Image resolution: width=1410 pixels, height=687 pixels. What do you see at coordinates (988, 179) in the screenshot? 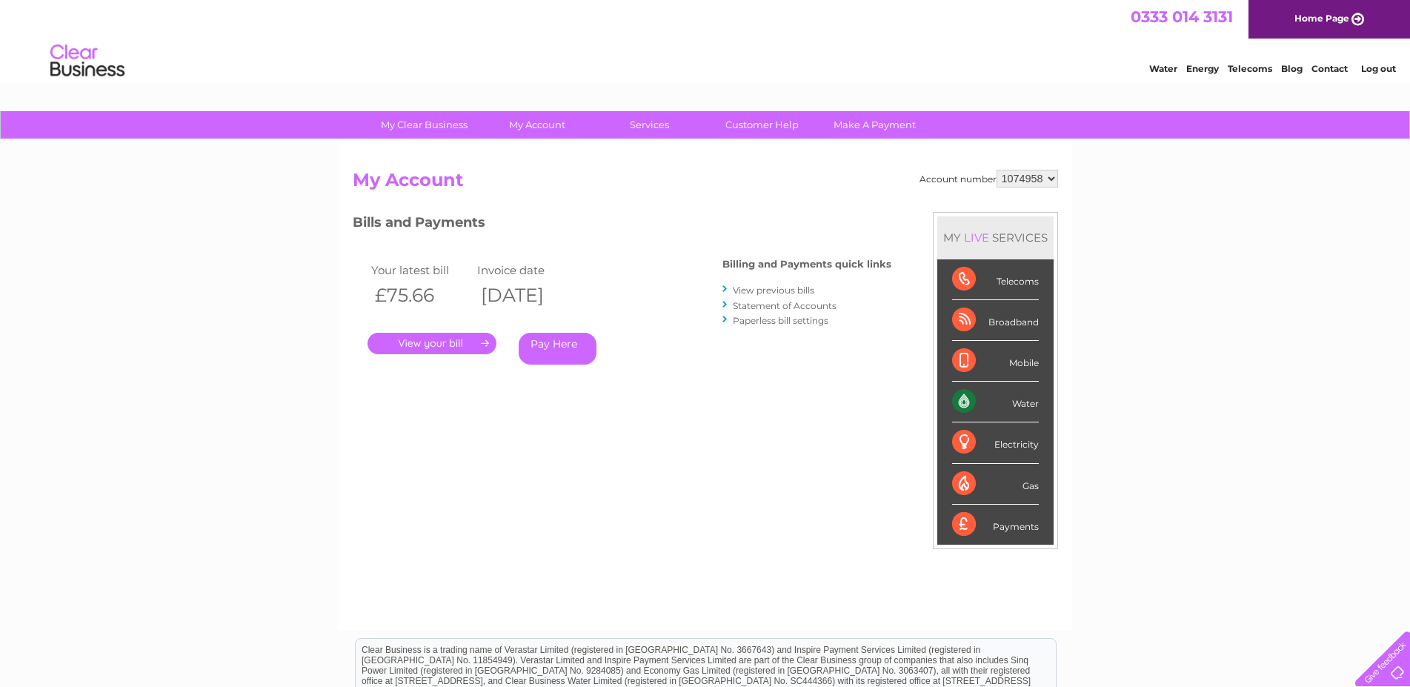
I see `div: Account number` at bounding box center [988, 179].